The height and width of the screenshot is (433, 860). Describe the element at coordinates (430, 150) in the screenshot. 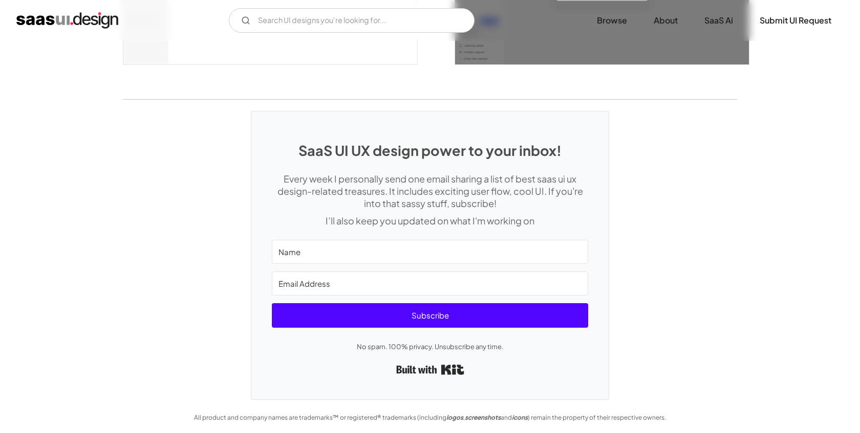

I see `h1: SaaS UI UX design power to your inbox!` at that location.